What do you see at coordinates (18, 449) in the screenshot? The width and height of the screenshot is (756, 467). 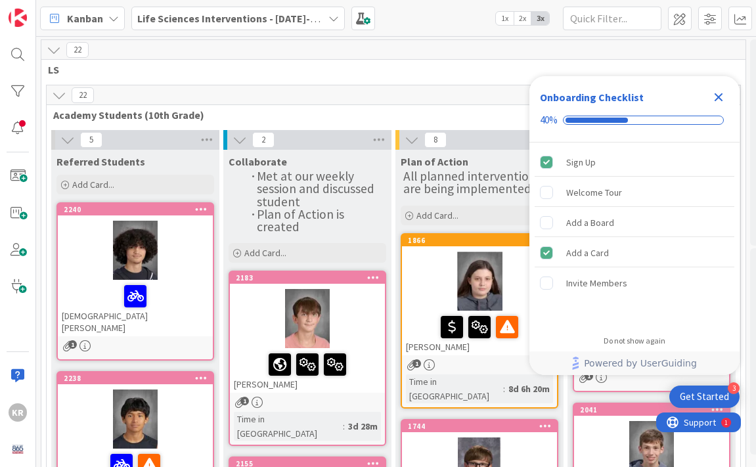 I see `img: avatar` at bounding box center [18, 449].